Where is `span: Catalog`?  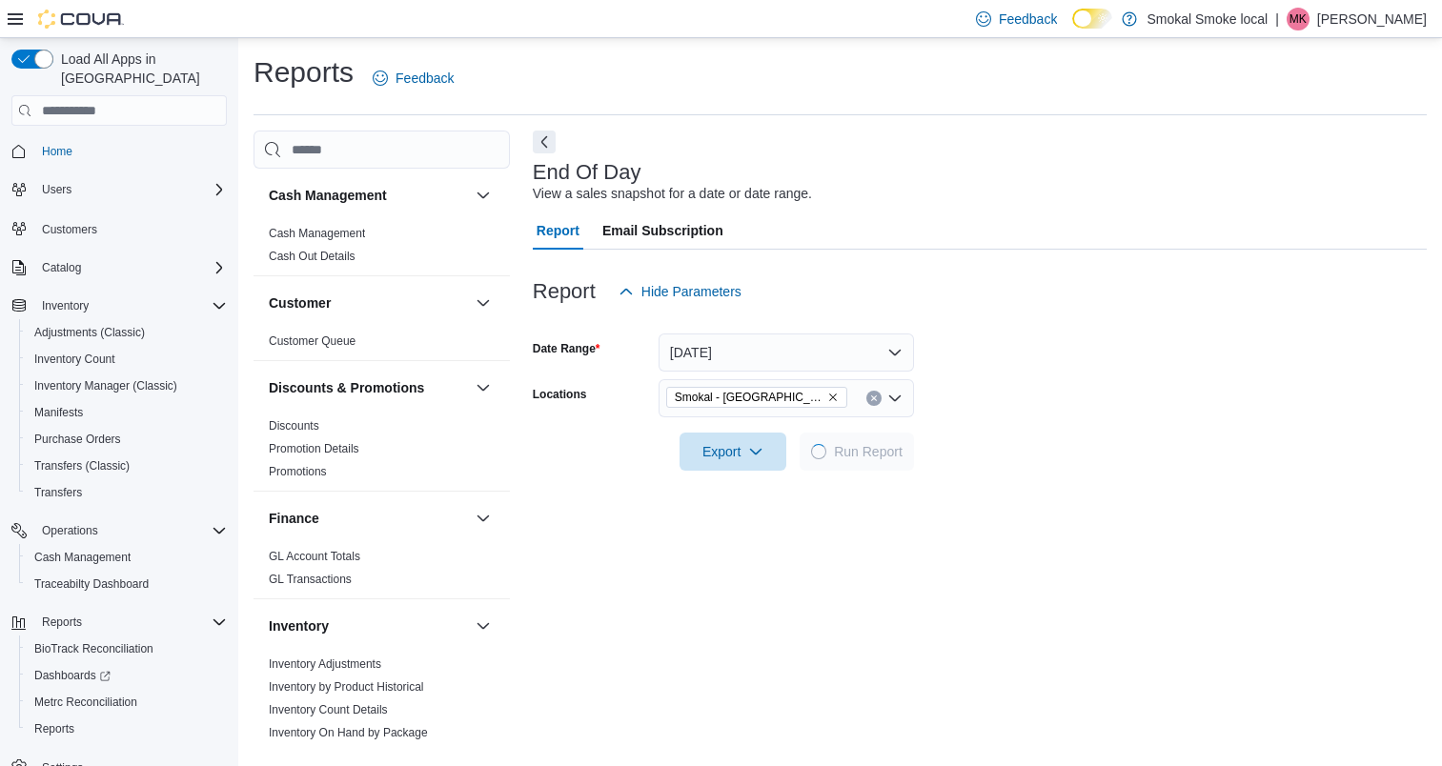
span: Catalog is located at coordinates (61, 268).